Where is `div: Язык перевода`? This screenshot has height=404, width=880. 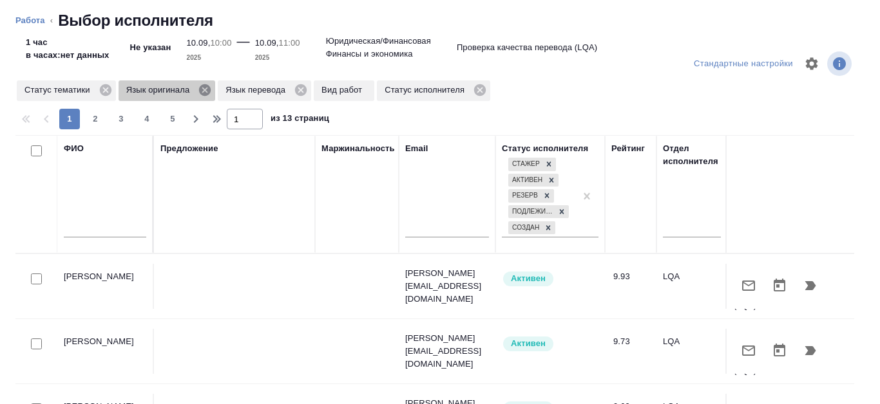
div: Язык перевода is located at coordinates (264, 91).